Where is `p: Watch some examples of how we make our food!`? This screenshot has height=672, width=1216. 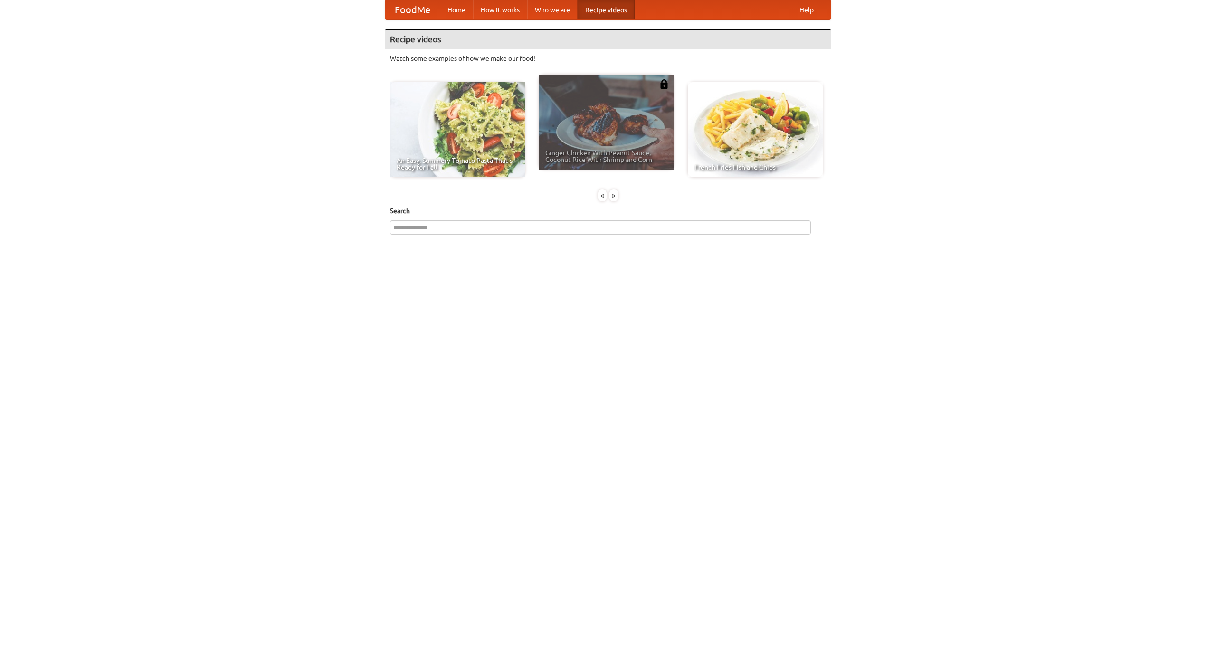 p: Watch some examples of how we make our food! is located at coordinates (608, 58).